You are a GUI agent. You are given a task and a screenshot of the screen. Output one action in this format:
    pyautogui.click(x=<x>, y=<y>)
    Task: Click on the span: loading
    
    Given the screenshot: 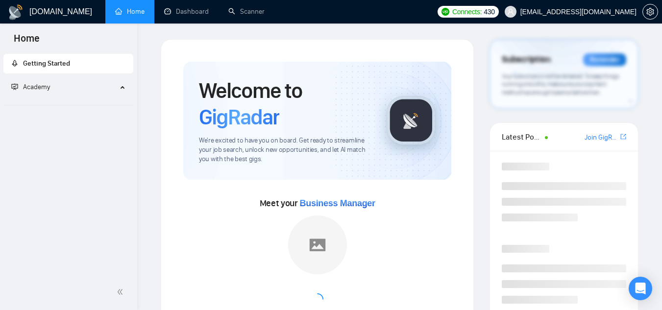 What is the action you would take?
    pyautogui.click(x=318, y=300)
    